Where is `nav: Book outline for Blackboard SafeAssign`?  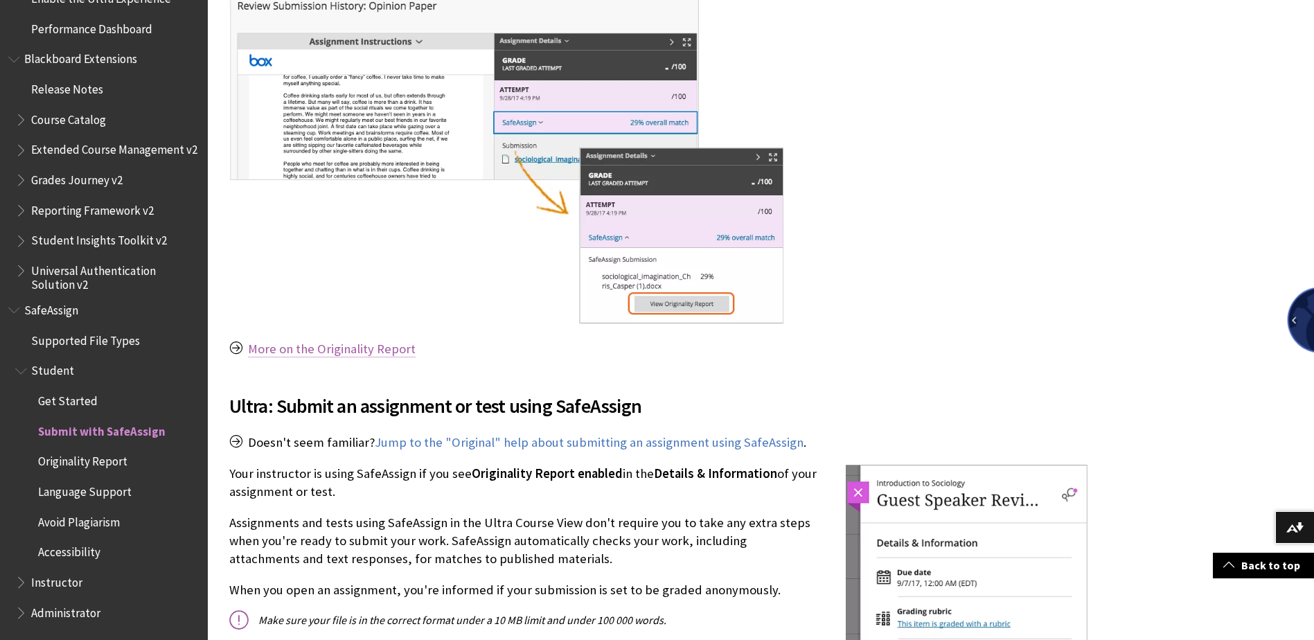 nav: Book outline for Blackboard SafeAssign is located at coordinates (104, 461).